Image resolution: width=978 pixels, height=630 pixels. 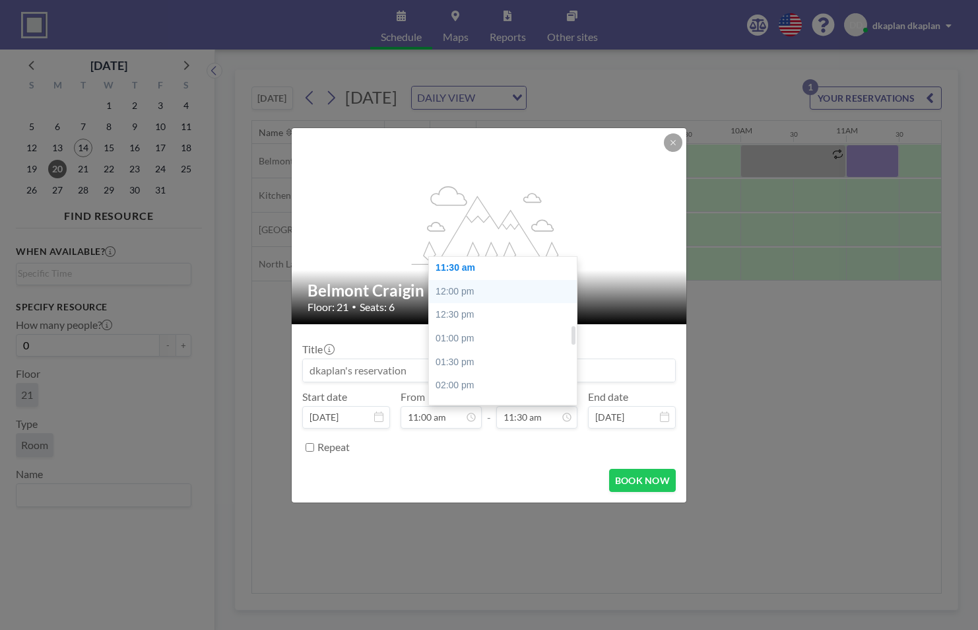 What do you see at coordinates (608, 397) in the screenshot?
I see `label: End date` at bounding box center [608, 397].